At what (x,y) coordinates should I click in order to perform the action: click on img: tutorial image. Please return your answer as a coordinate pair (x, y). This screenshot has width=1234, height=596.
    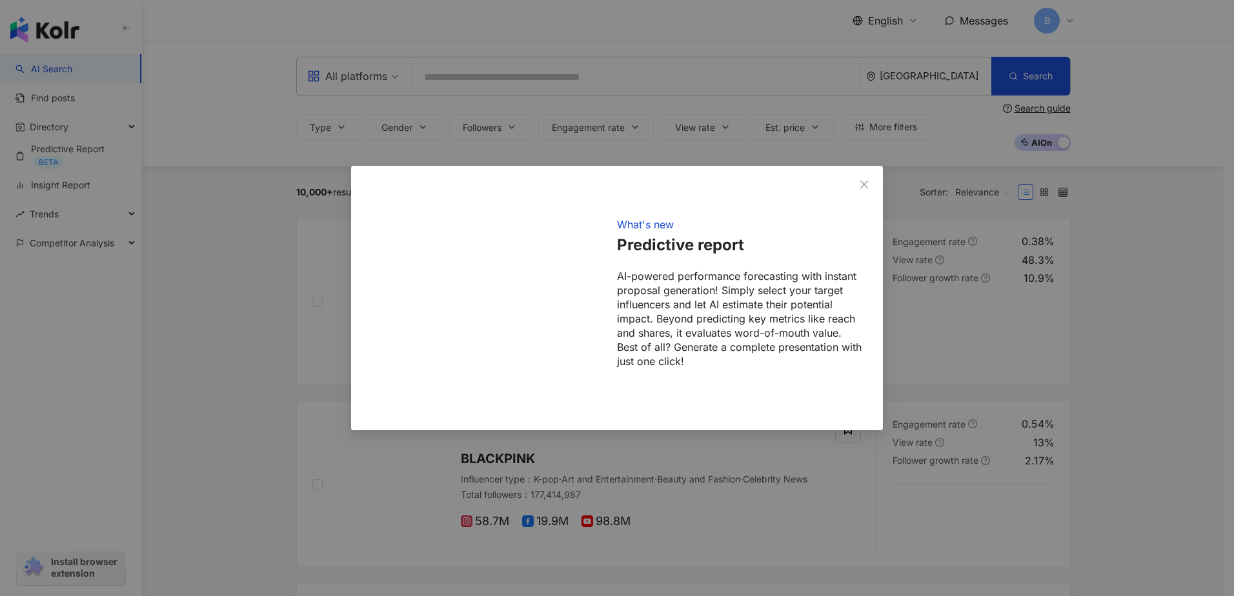
    Looking at the image, I should click on (487, 293).